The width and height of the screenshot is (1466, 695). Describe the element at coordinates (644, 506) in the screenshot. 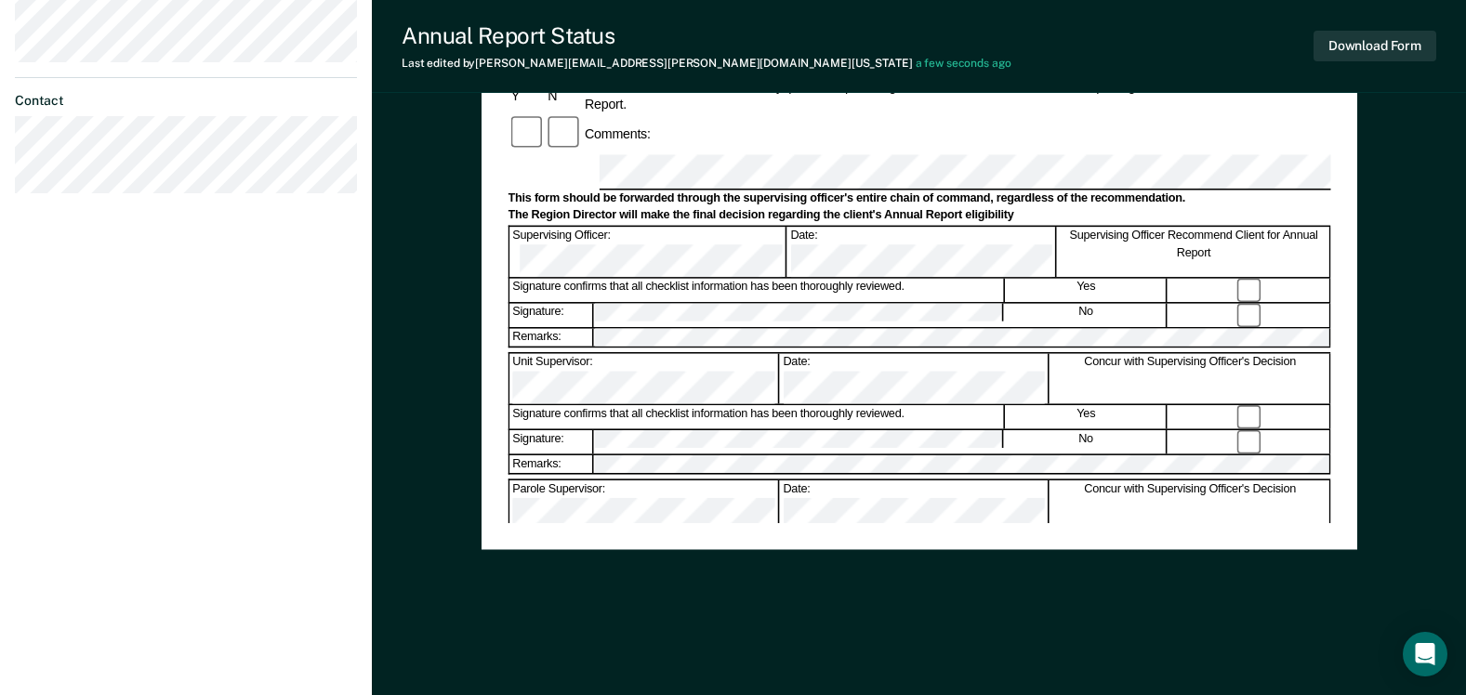

I see `div: Parole Supervisor:` at that location.